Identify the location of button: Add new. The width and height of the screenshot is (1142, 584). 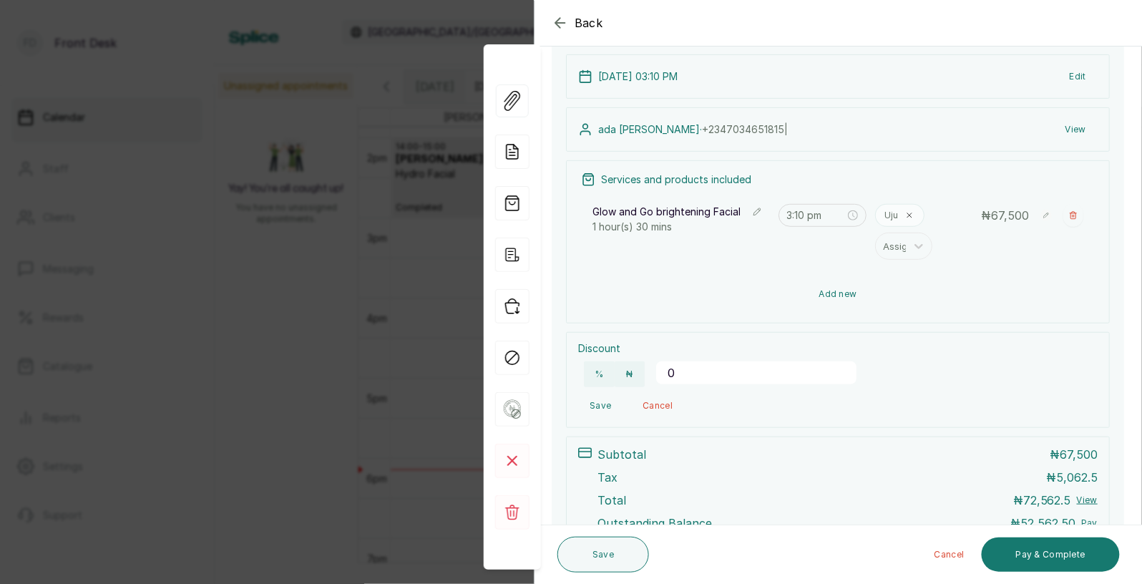
(838, 294).